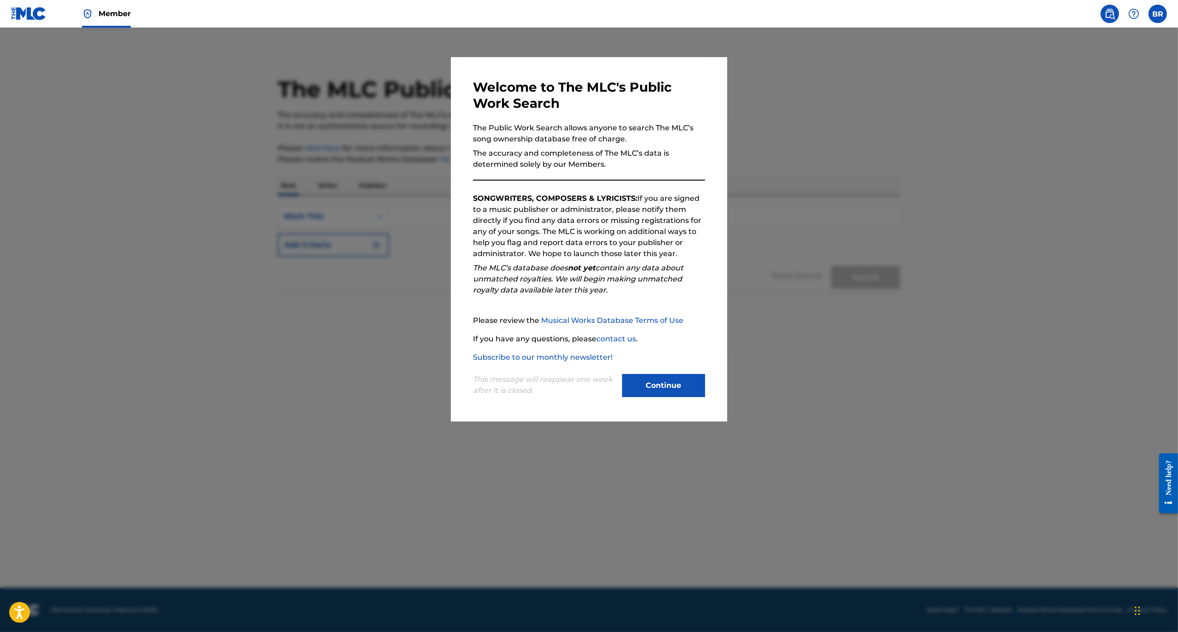 This screenshot has height=632, width=1178. Describe the element at coordinates (589, 226) in the screenshot. I see `p: If you are signed to a music publisher or administrator, please notify them directly if you find ...` at that location.